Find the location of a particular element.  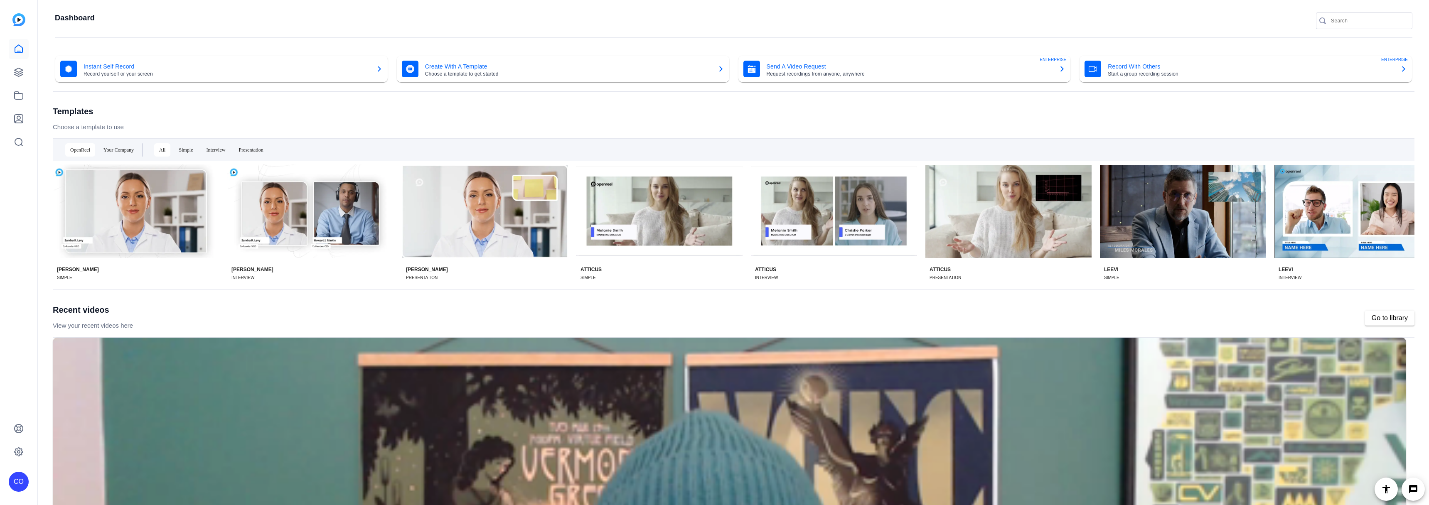

div: Simple is located at coordinates (186, 150).